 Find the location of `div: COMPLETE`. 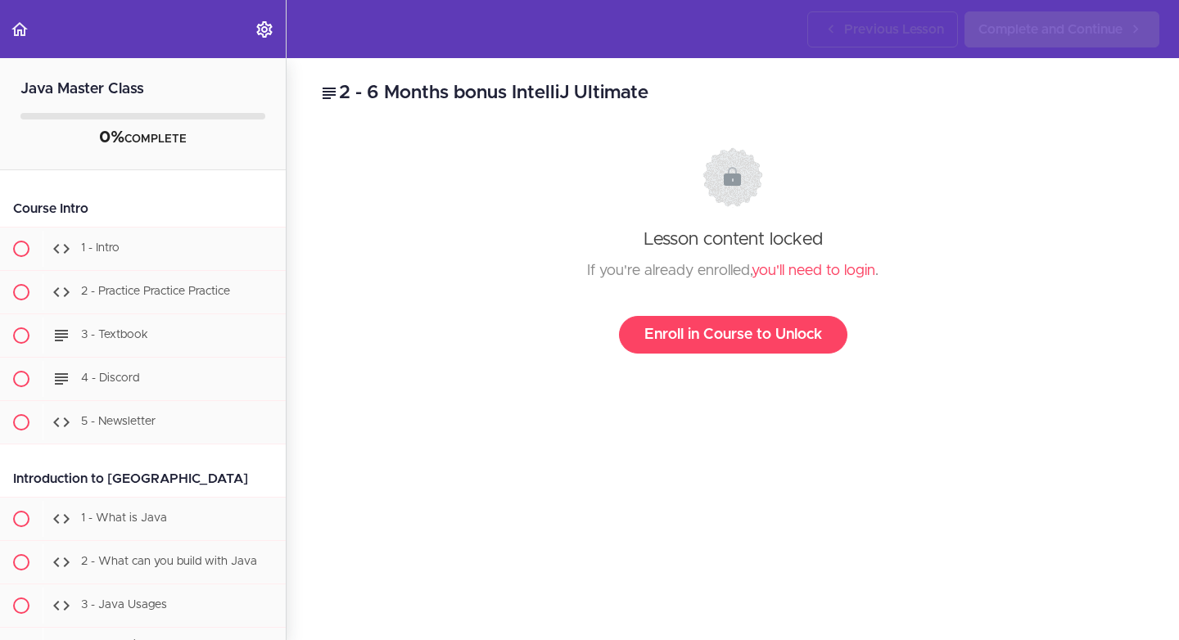

div: COMPLETE is located at coordinates (142, 138).